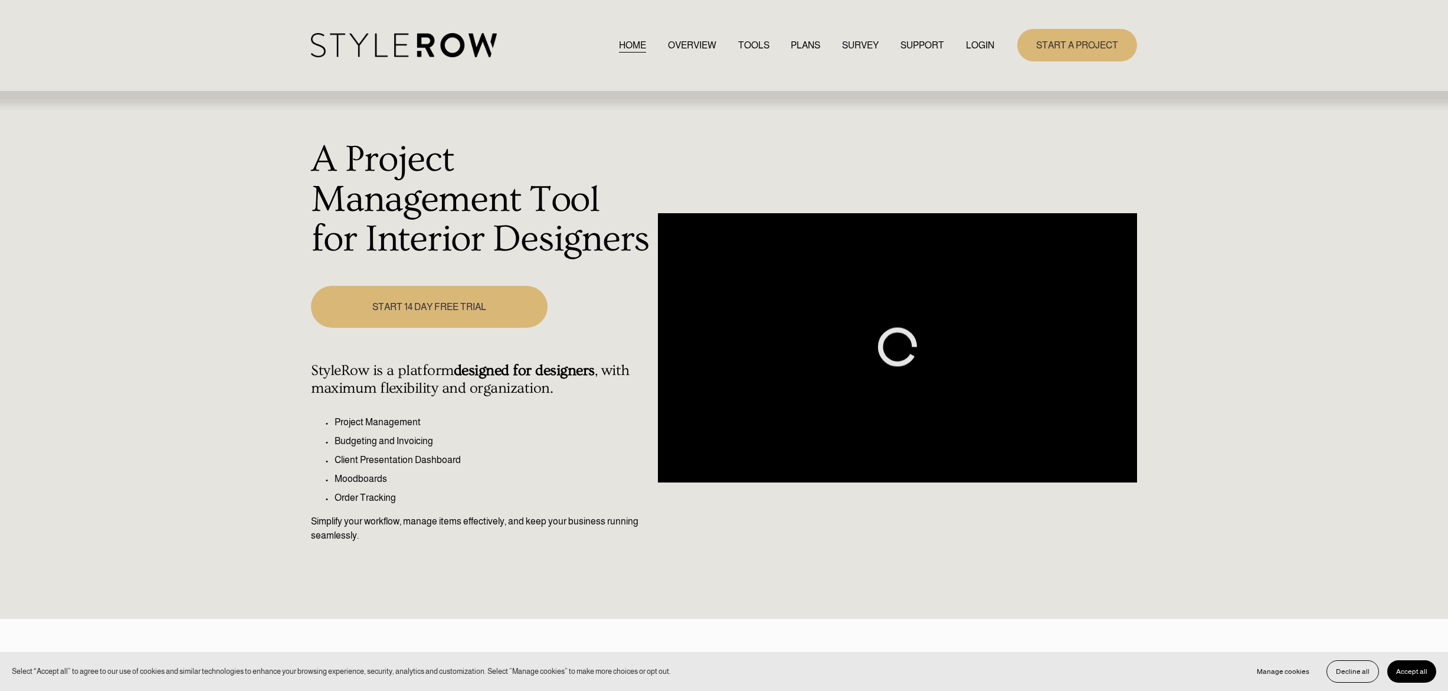 This screenshot has height=691, width=1448. Describe the element at coordinates (861, 45) in the screenshot. I see `a: SURVEY` at that location.